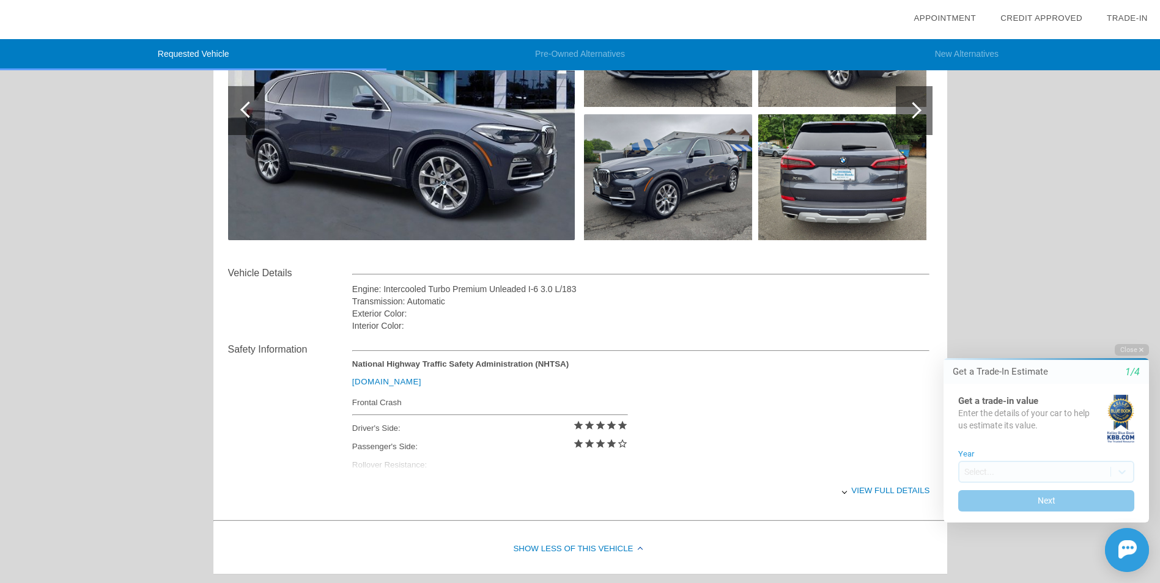  What do you see at coordinates (641, 289) in the screenshot?
I see `div: Engine: Intercooled Turbo Premium Unleaded I-6 3.0 L/183` at bounding box center [641, 289].